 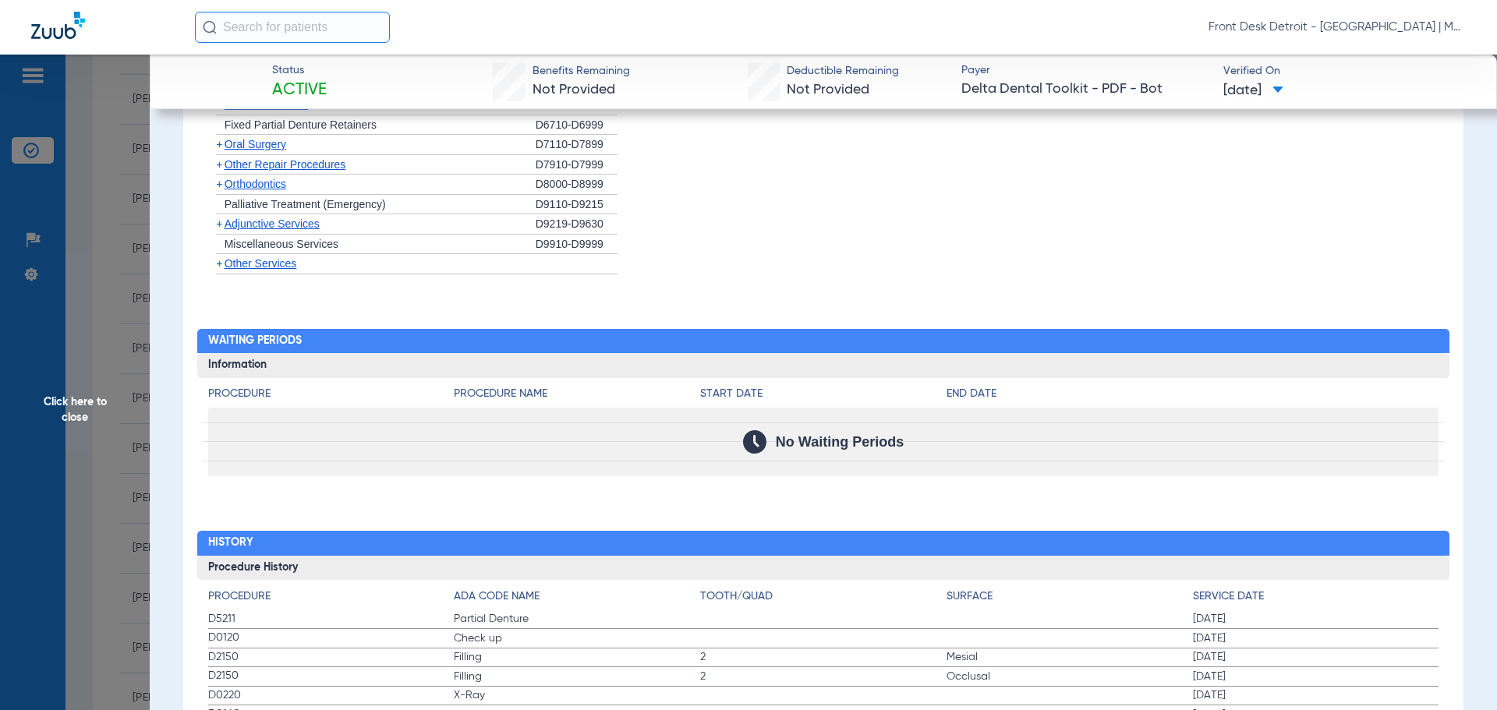 What do you see at coordinates (755, 442) in the screenshot?
I see `img: Calendar` at bounding box center [755, 442].